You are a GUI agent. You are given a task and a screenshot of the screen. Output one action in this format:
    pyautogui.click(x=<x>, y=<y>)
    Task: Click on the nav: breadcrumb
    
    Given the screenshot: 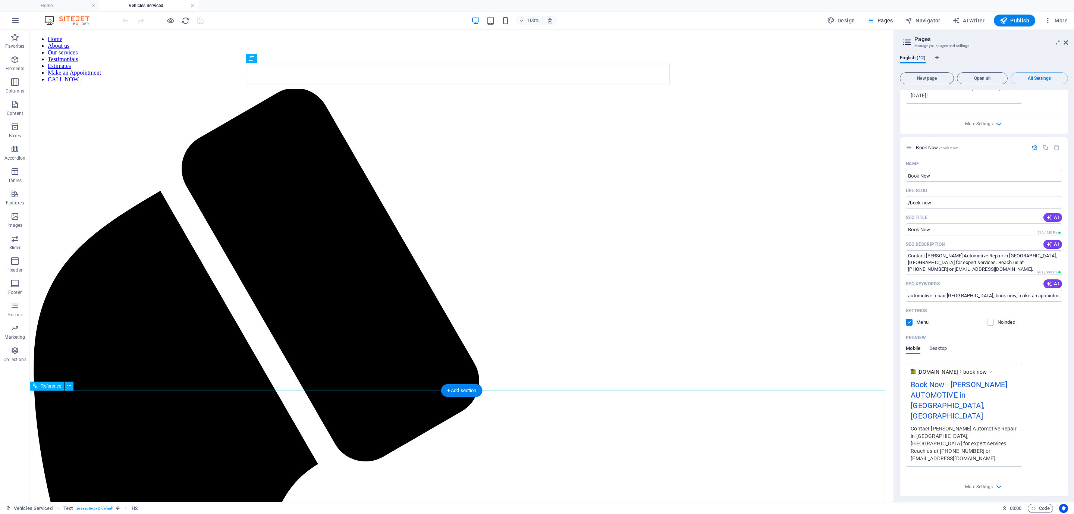 What is the action you would take?
    pyautogui.click(x=100, y=508)
    